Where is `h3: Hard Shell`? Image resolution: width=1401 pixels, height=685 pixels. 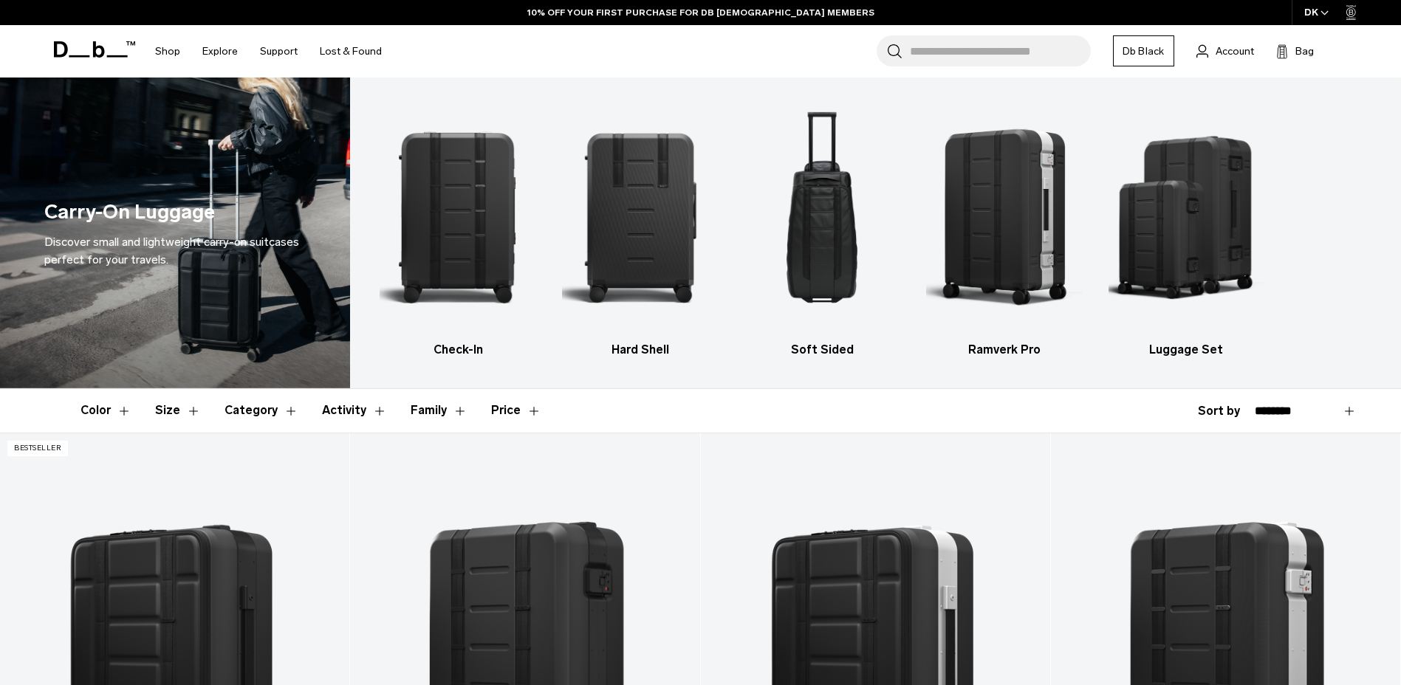
h3: Hard Shell is located at coordinates (640, 350).